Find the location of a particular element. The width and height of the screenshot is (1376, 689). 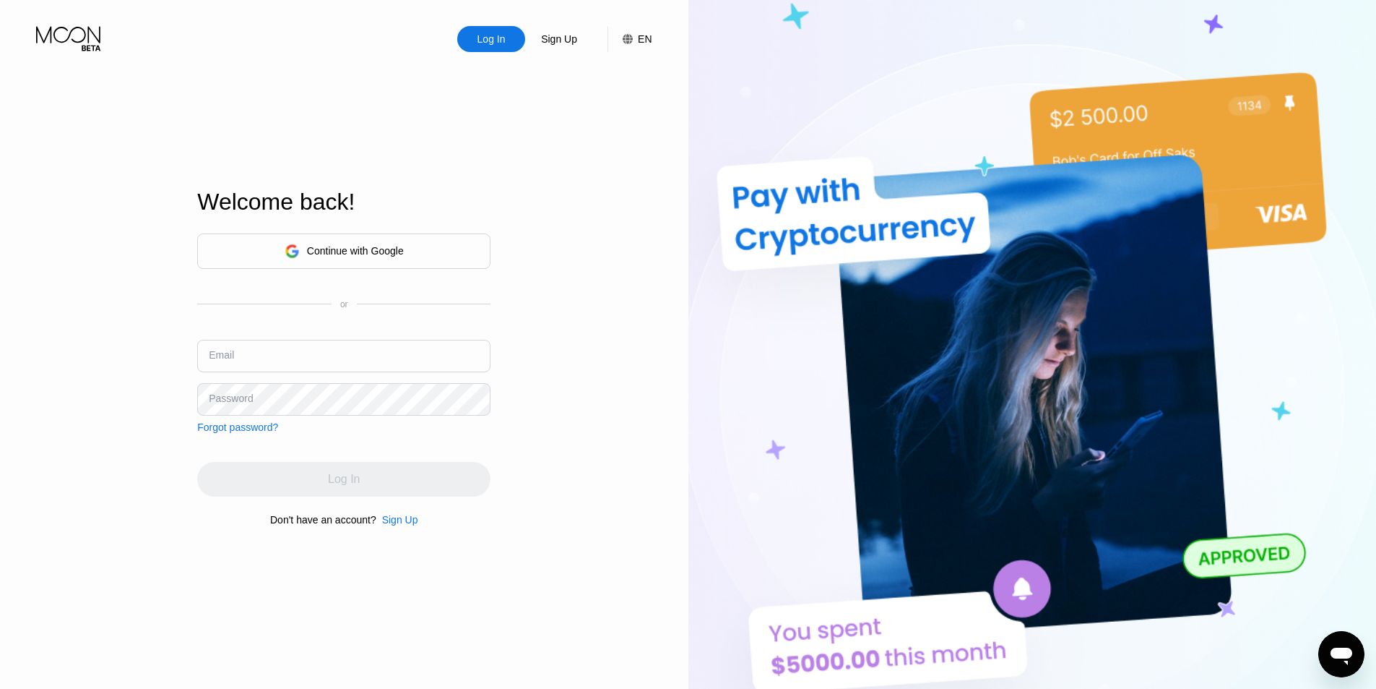

div: Email is located at coordinates (221, 355).